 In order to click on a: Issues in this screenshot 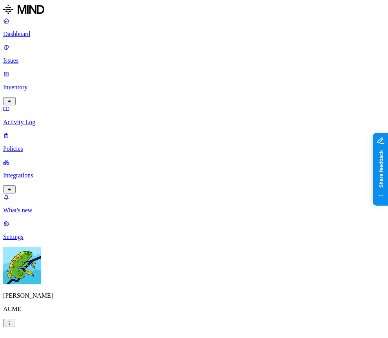, I will do `click(194, 54)`.